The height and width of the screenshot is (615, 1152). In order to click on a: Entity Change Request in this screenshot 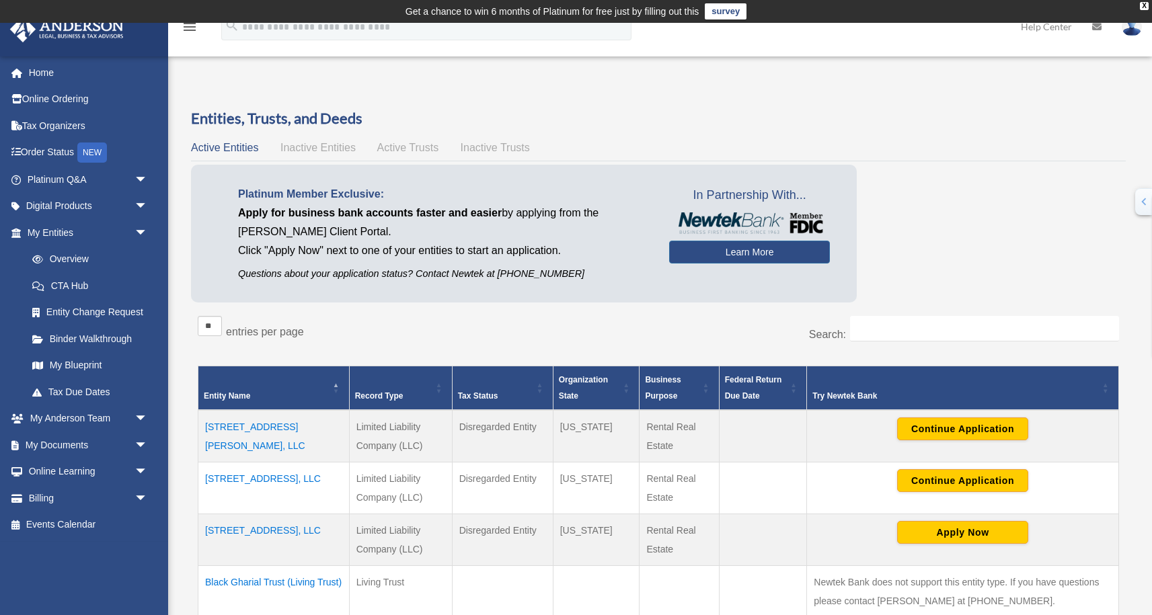, I will do `click(90, 313)`.